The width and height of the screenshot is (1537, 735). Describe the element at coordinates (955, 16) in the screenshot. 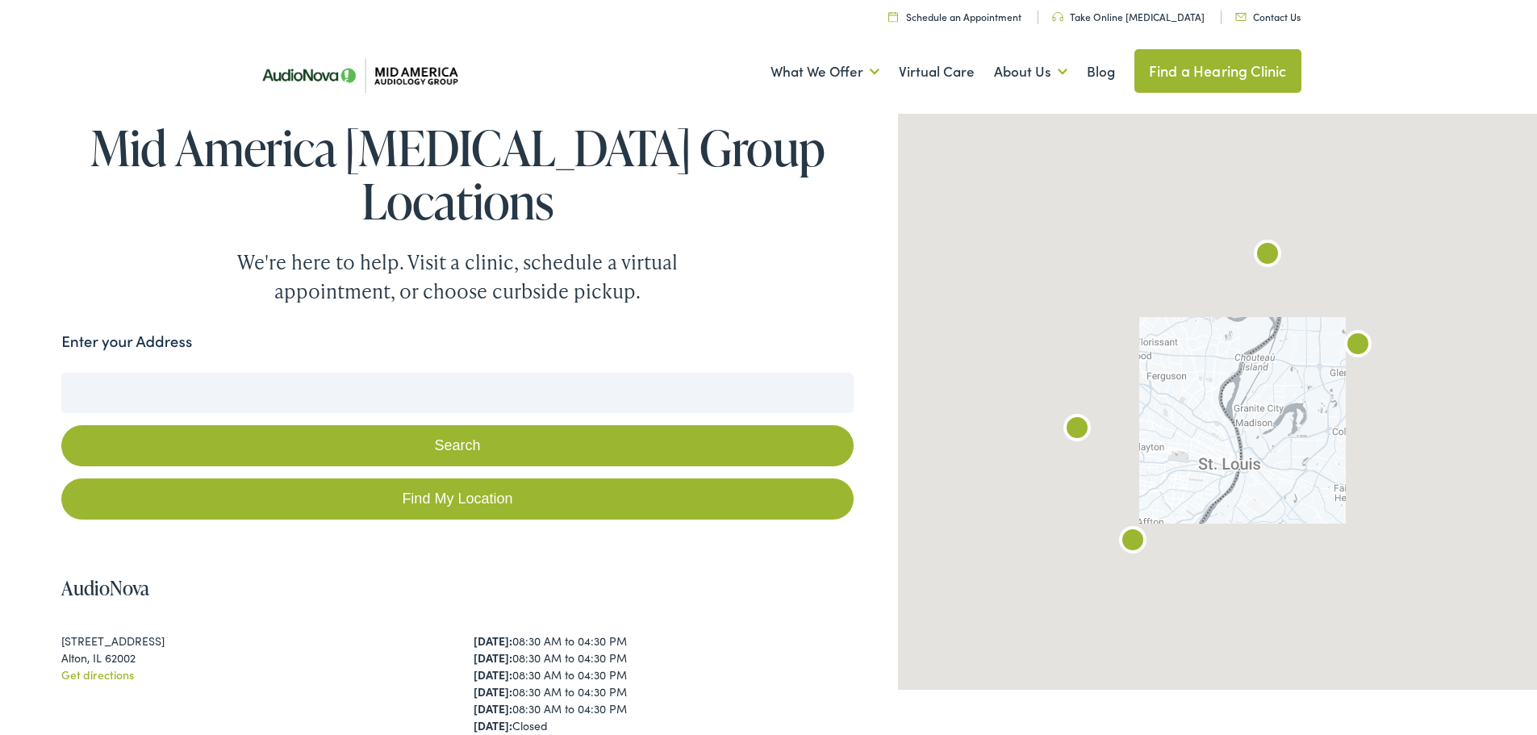

I see `a: Schedule an Appointment` at that location.